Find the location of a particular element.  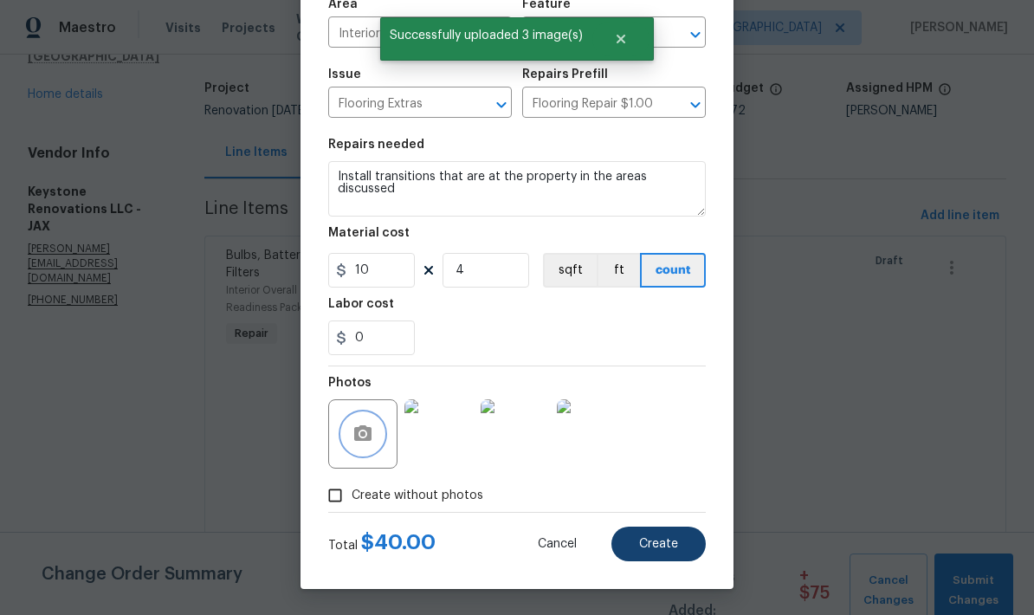

button: ft is located at coordinates (618, 270).